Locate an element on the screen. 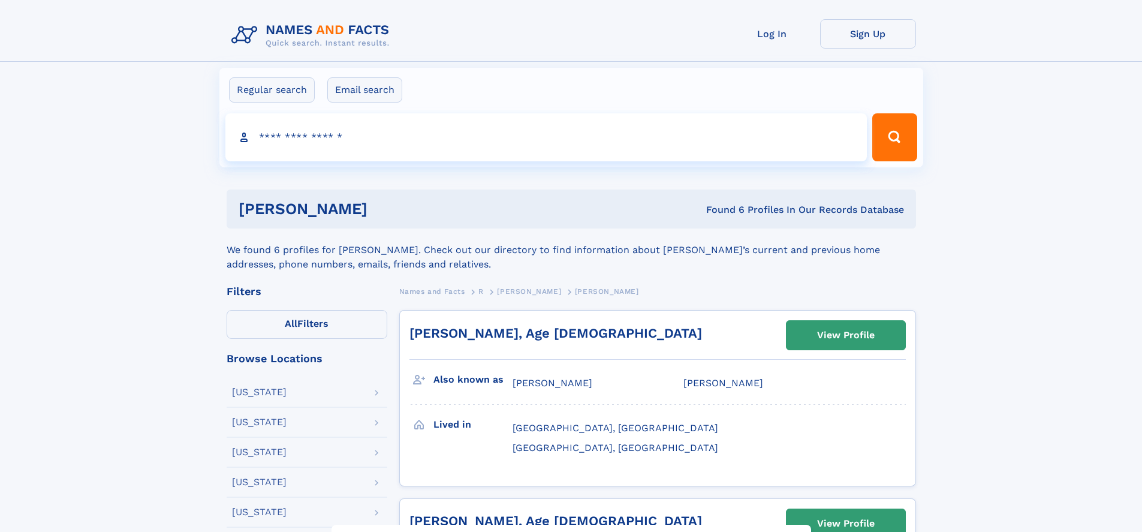 This screenshot has height=532, width=1142. div: Filters is located at coordinates (307, 291).